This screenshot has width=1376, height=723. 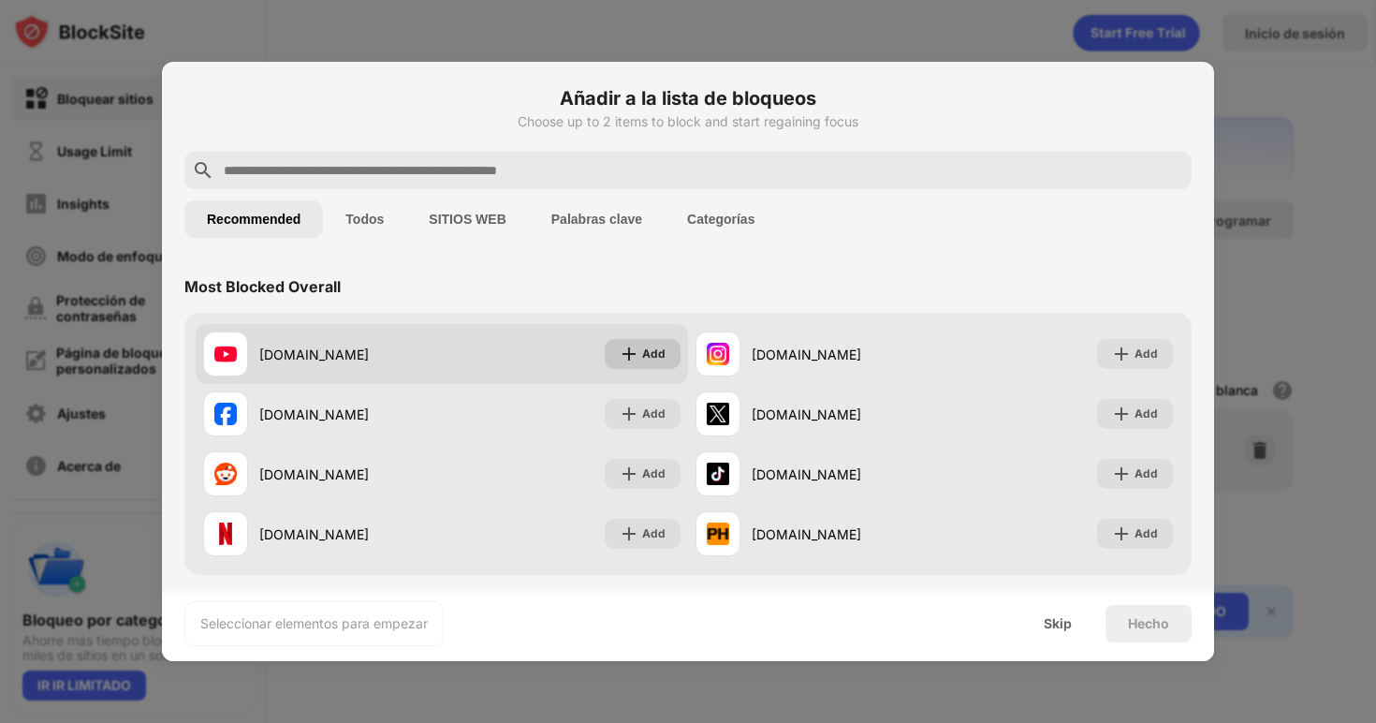 I want to click on button: Todos, so click(x=364, y=219).